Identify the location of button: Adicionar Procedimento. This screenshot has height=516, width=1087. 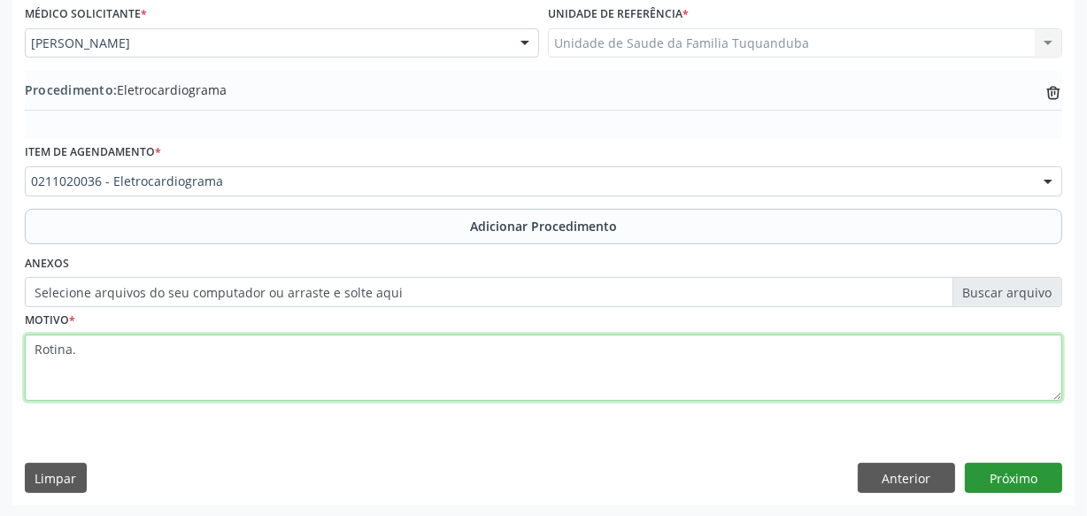
(543, 227).